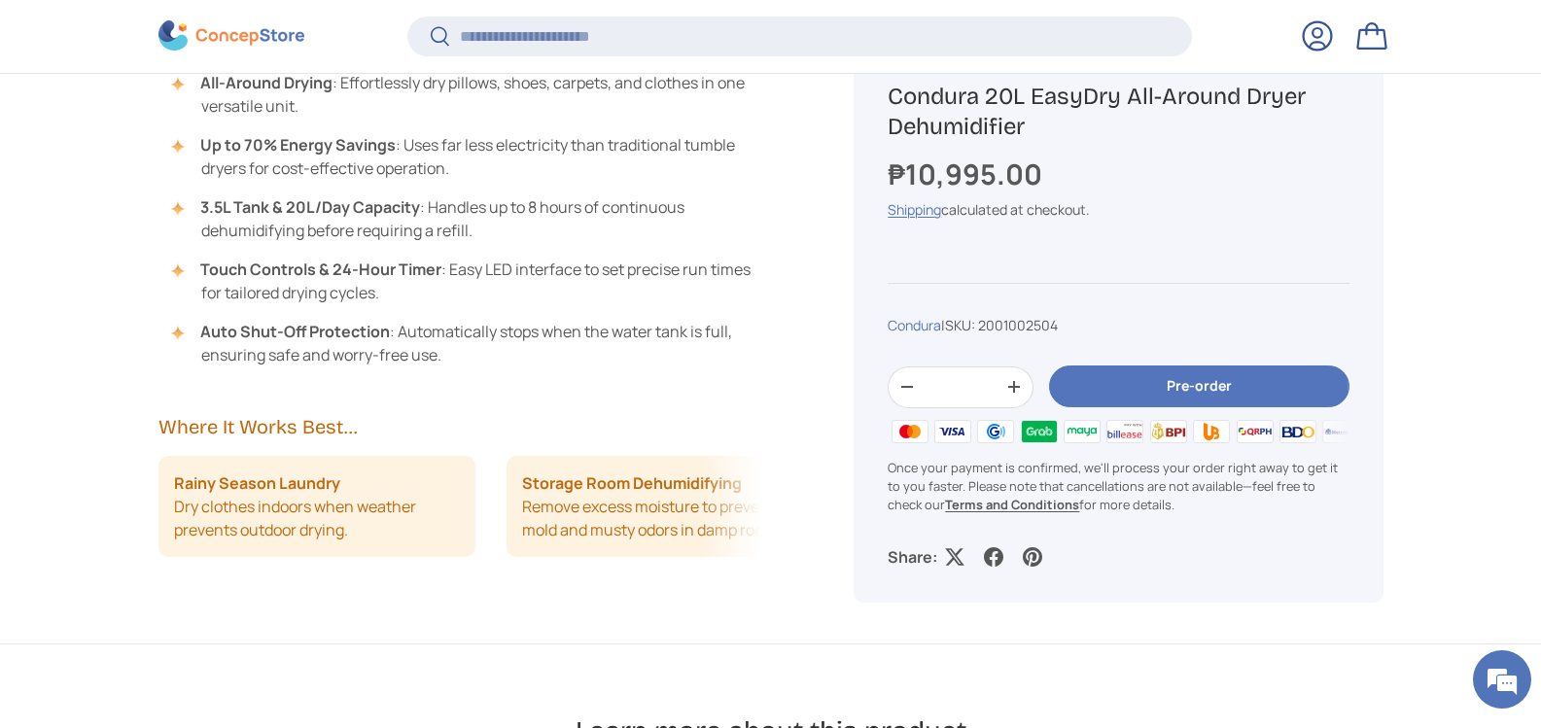  Describe the element at coordinates (909, 433) in the screenshot. I see `img: master` at that location.